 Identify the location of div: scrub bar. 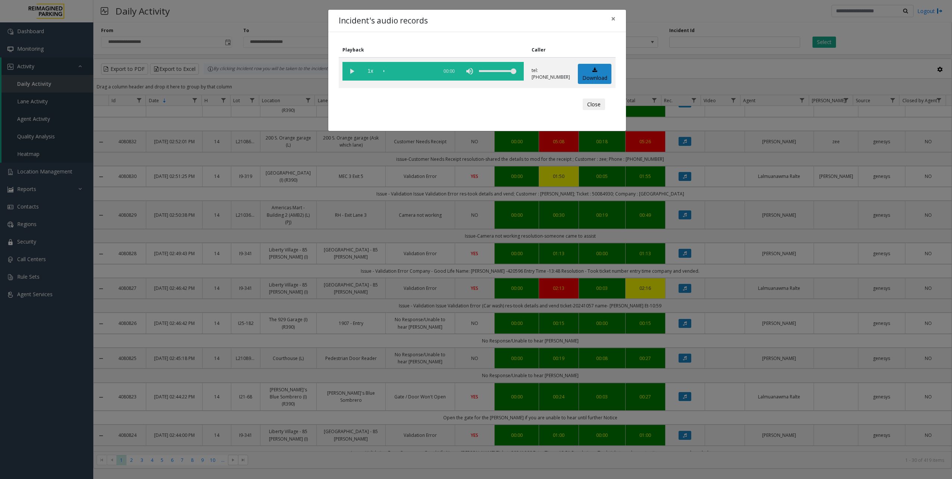
(409, 71).